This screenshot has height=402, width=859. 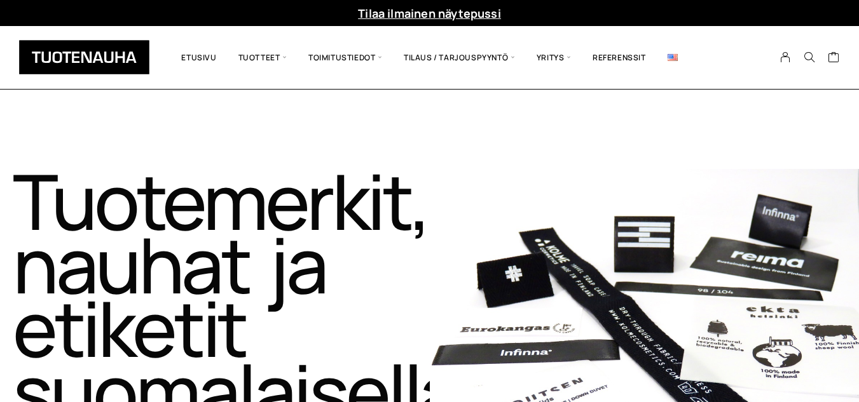 I want to click on a: Etusivu, so click(x=198, y=57).